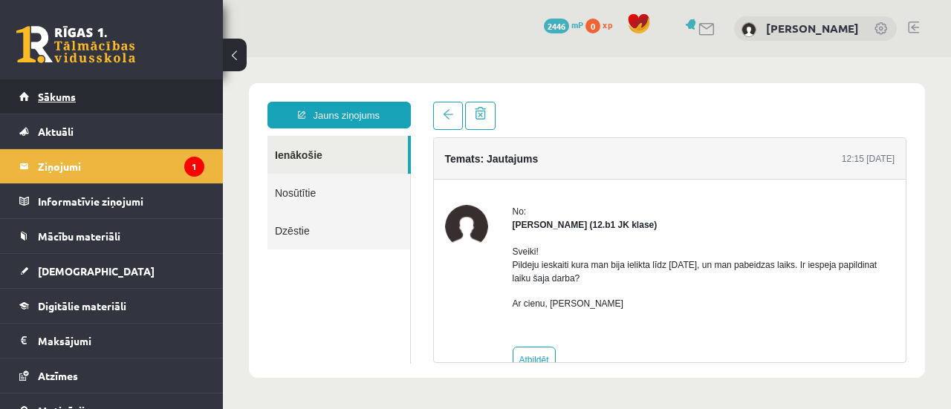 This screenshot has height=409, width=951. I want to click on span: xp, so click(607, 25).